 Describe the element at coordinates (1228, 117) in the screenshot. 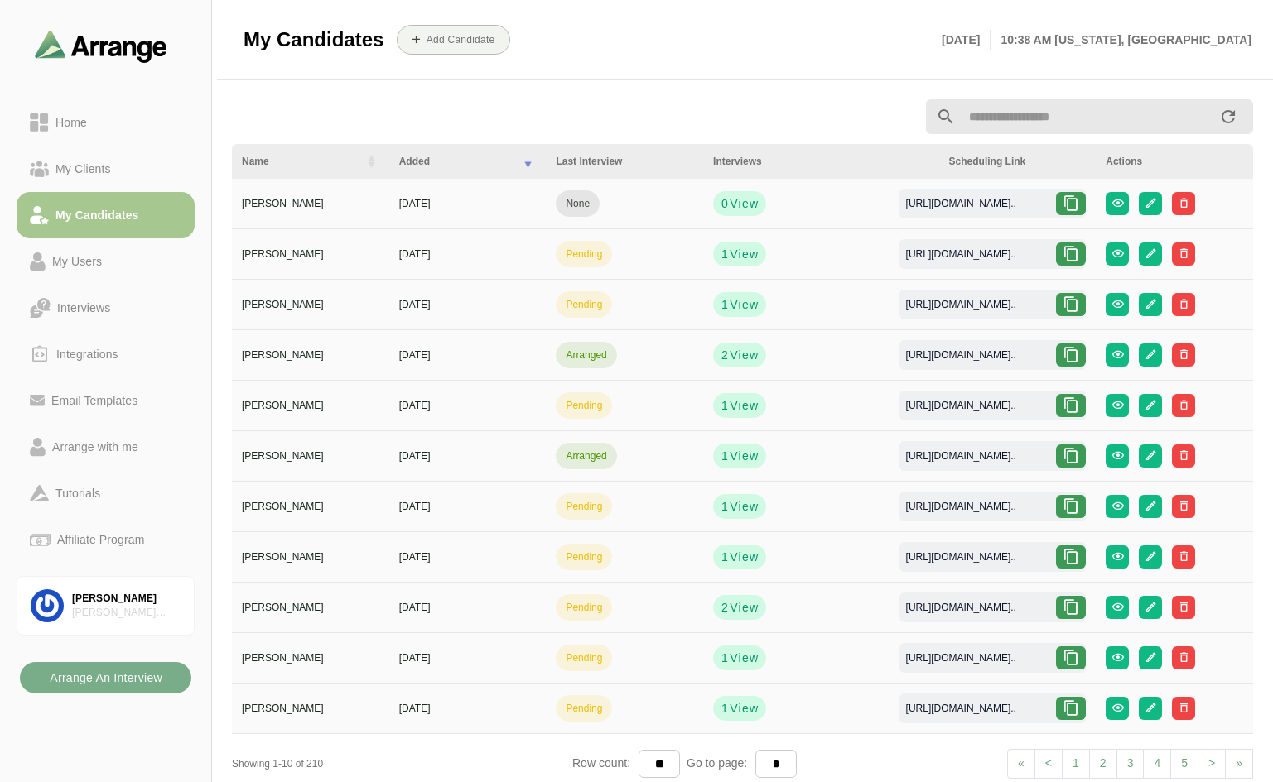

I see `i: appended action` at that location.